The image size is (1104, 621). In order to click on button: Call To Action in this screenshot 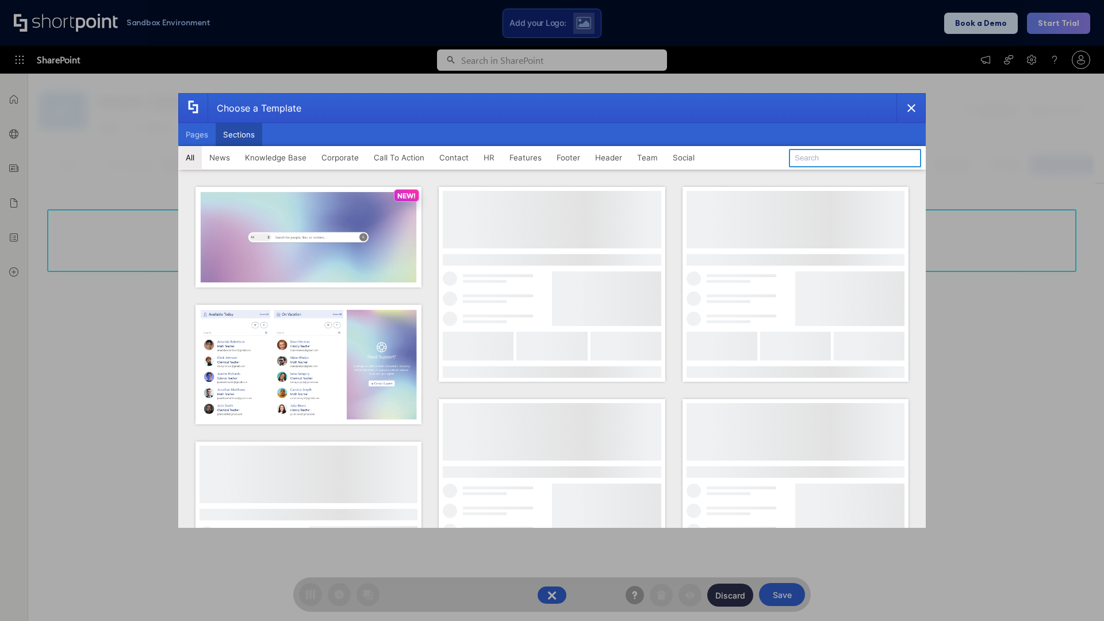, I will do `click(399, 158)`.